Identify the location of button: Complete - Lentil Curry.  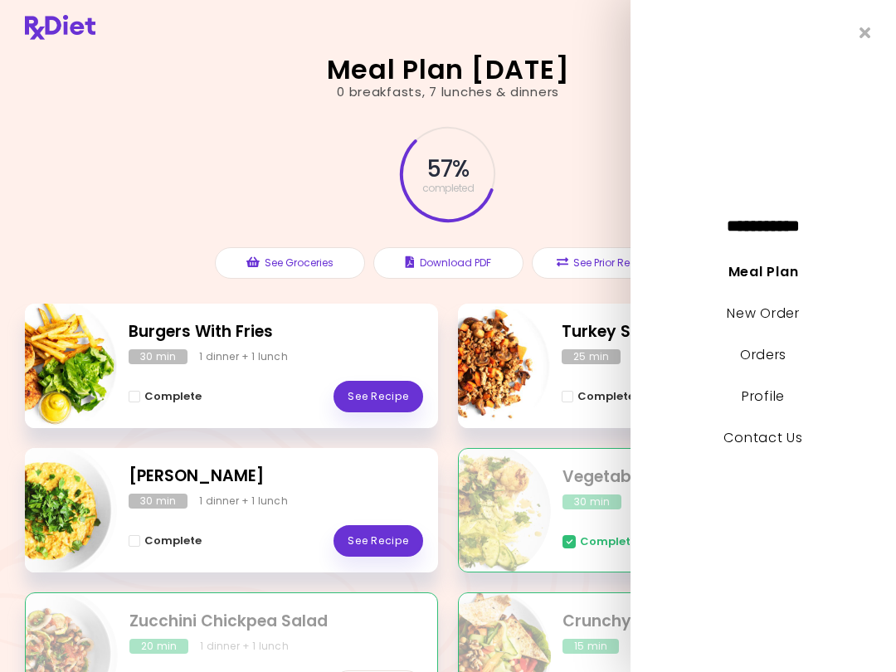
(165, 541).